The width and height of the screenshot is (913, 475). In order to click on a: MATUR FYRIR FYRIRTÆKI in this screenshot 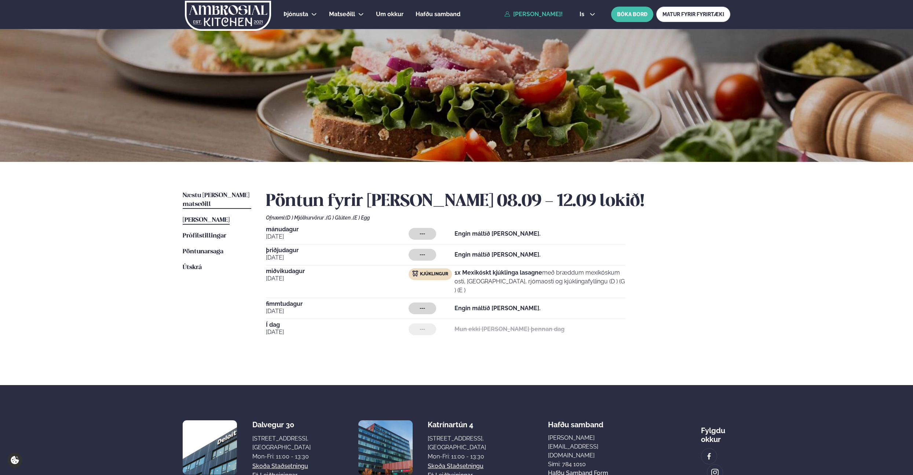, I will do `click(693, 14)`.